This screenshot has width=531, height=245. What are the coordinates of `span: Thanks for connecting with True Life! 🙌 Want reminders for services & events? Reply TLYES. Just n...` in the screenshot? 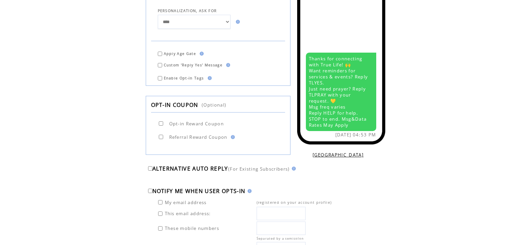 It's located at (339, 92).